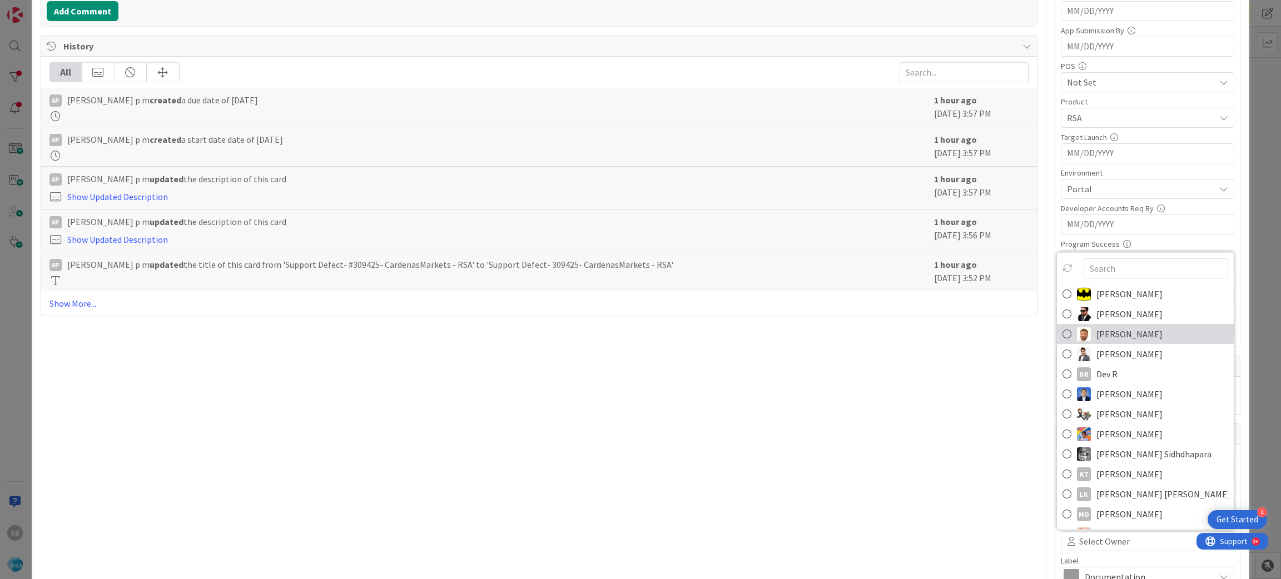 This screenshot has width=1281, height=579. Describe the element at coordinates (1083, 494) in the screenshot. I see `div: Lk` at that location.